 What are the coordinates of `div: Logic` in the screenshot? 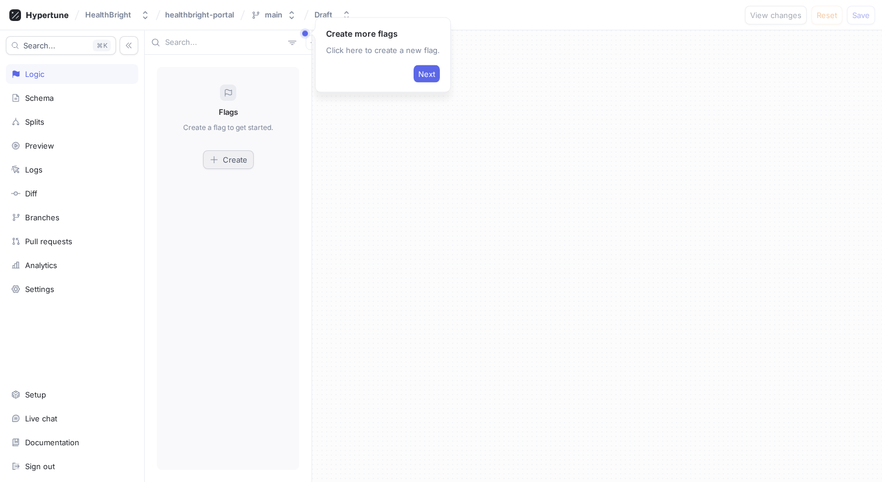 It's located at (34, 74).